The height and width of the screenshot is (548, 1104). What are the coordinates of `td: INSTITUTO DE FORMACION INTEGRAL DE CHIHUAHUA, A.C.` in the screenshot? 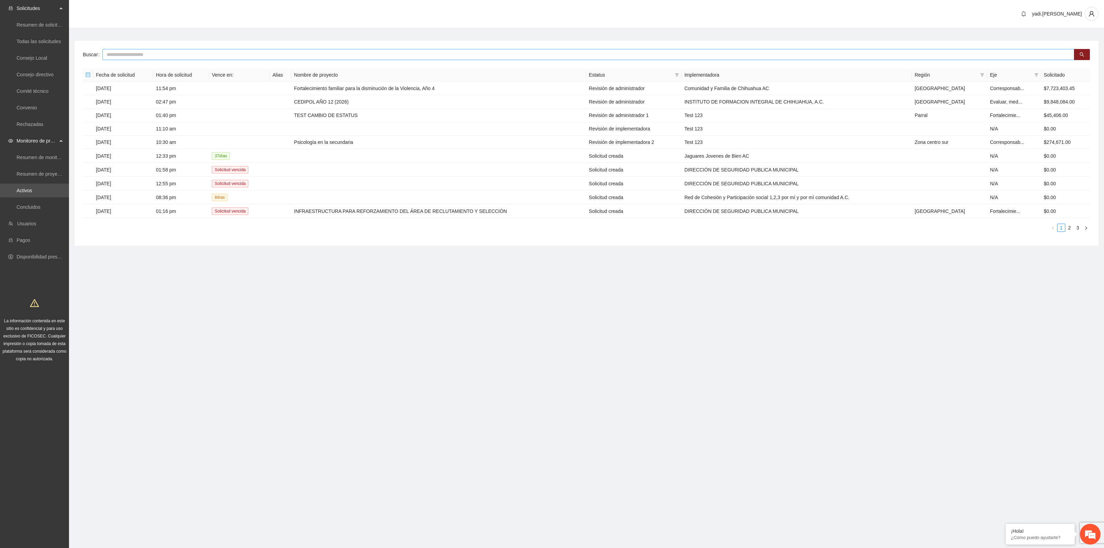 It's located at (797, 102).